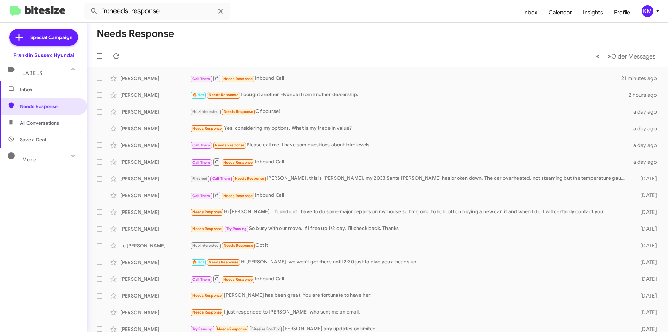  What do you see at coordinates (622, 13) in the screenshot?
I see `a: Profile` at bounding box center [622, 13].